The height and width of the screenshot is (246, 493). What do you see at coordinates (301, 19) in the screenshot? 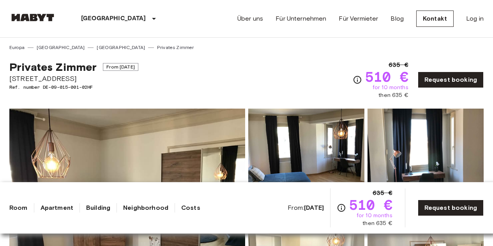
I see `a: Für Unternehmen` at bounding box center [301, 19].